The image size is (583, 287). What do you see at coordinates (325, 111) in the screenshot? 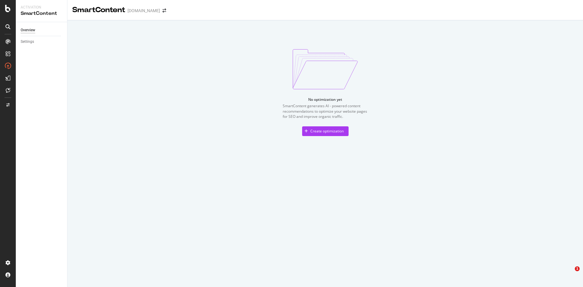
I see `div: SmartContent generates AI - powered content recommendations to optimize your website pages for SE...` at bounding box center [325, 111].